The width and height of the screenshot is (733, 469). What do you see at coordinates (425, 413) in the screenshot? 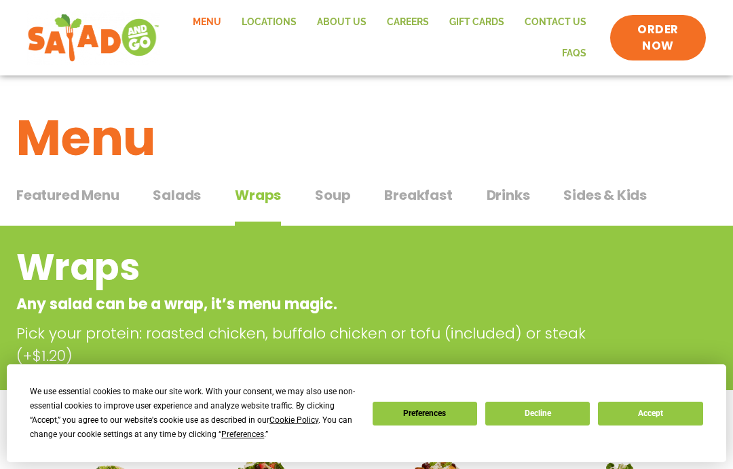
I see `button: Preferences` at bounding box center [425, 413].